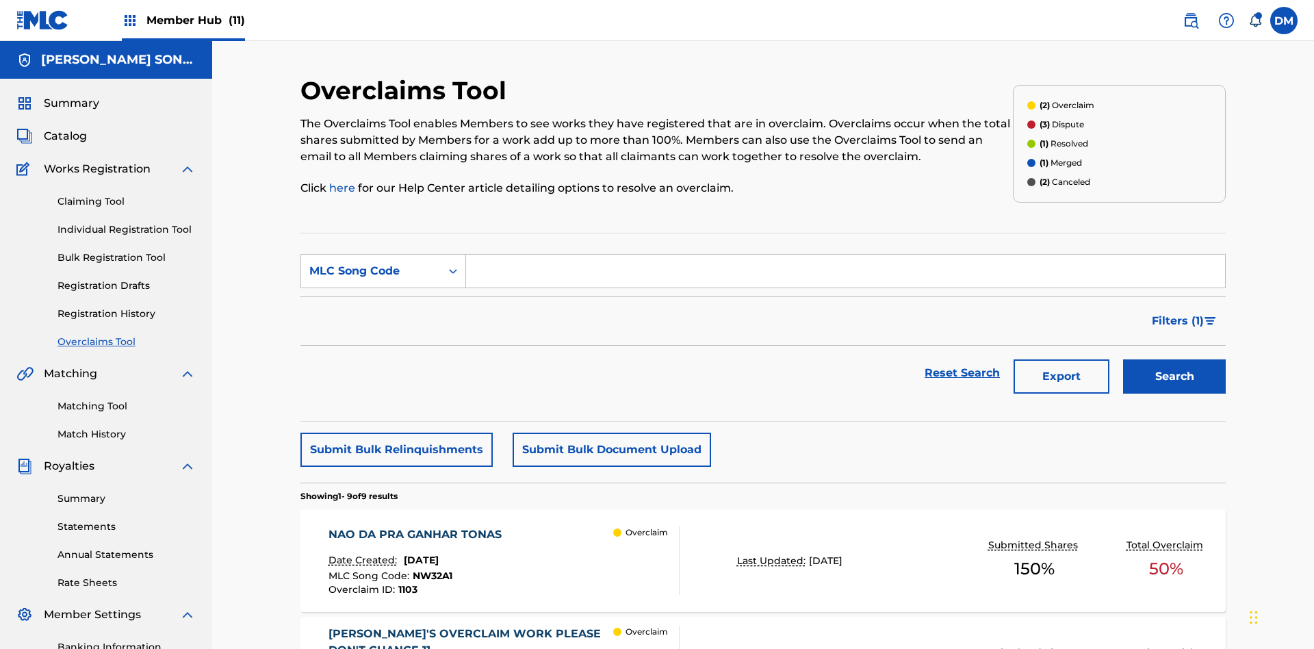 The image size is (1314, 649). I want to click on span: (11), so click(237, 20).